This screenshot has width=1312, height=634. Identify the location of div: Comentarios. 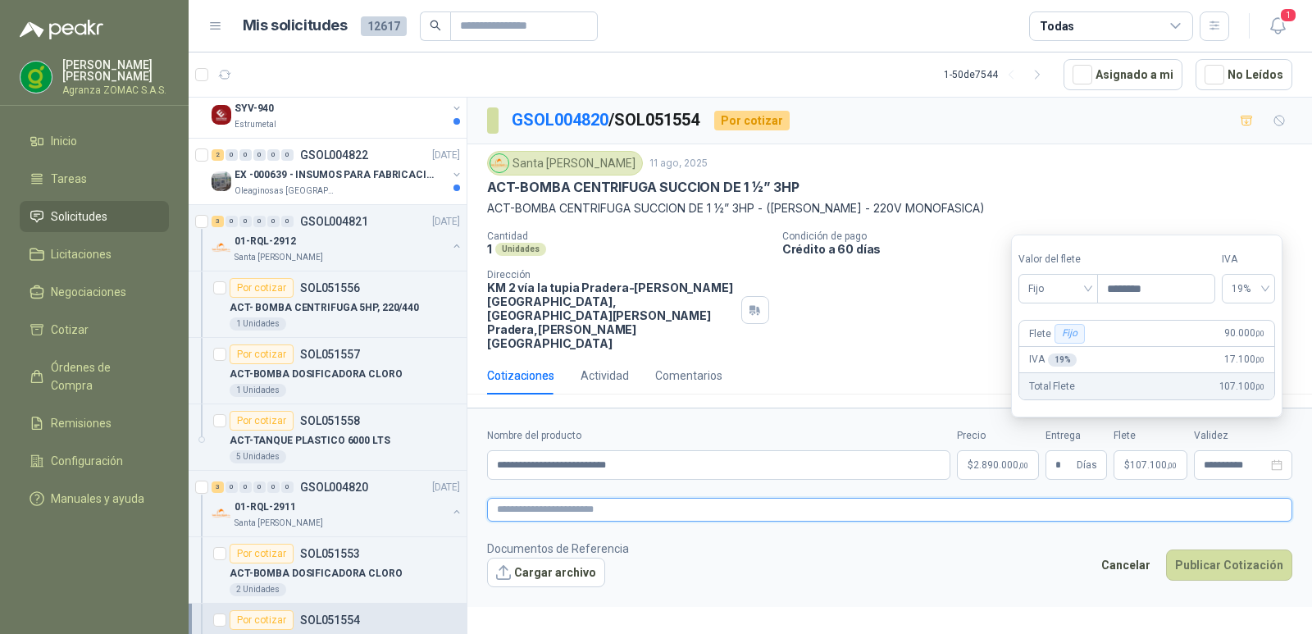
(689, 376).